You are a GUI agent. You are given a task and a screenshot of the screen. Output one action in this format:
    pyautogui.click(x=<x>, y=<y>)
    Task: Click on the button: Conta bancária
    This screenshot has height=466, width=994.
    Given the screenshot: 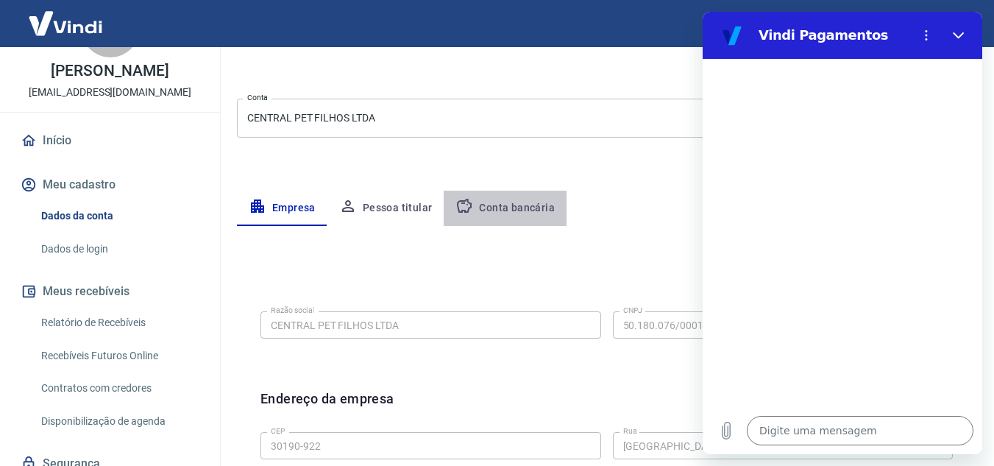 What is the action you would take?
    pyautogui.click(x=505, y=208)
    